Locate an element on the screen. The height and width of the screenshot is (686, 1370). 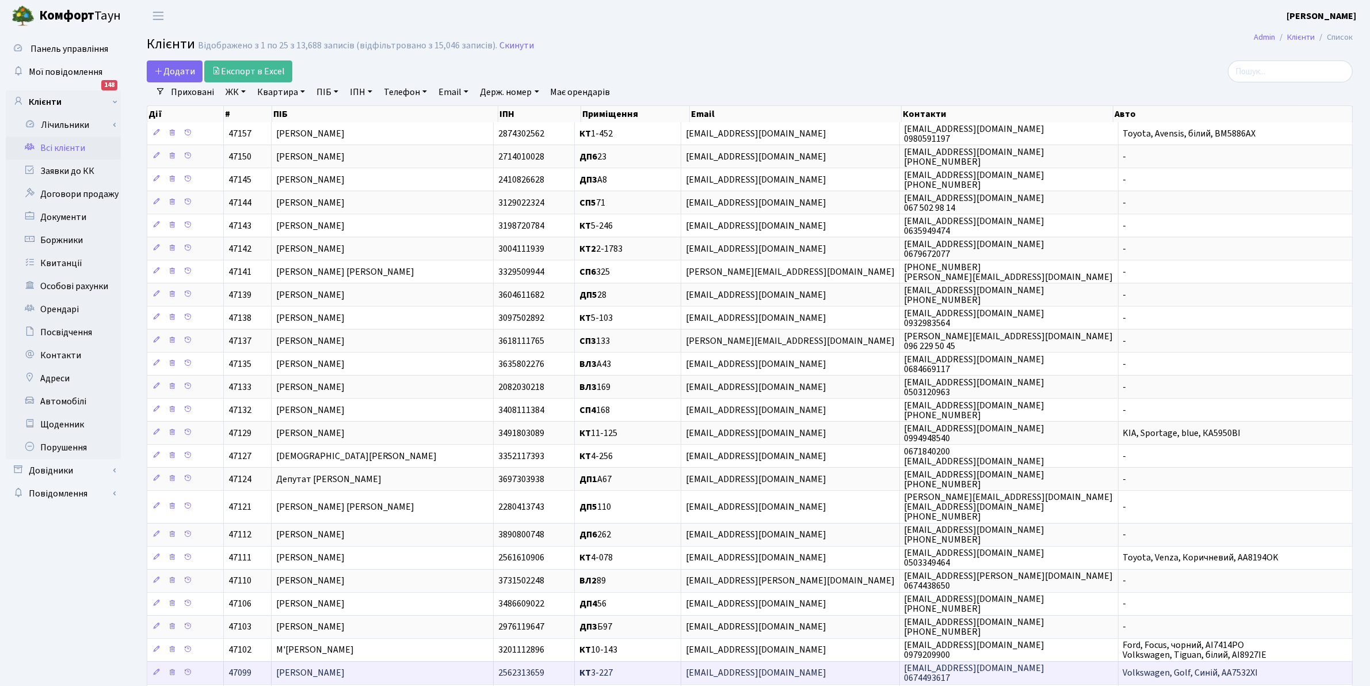
span: 47138 is located at coordinates (240, 318).